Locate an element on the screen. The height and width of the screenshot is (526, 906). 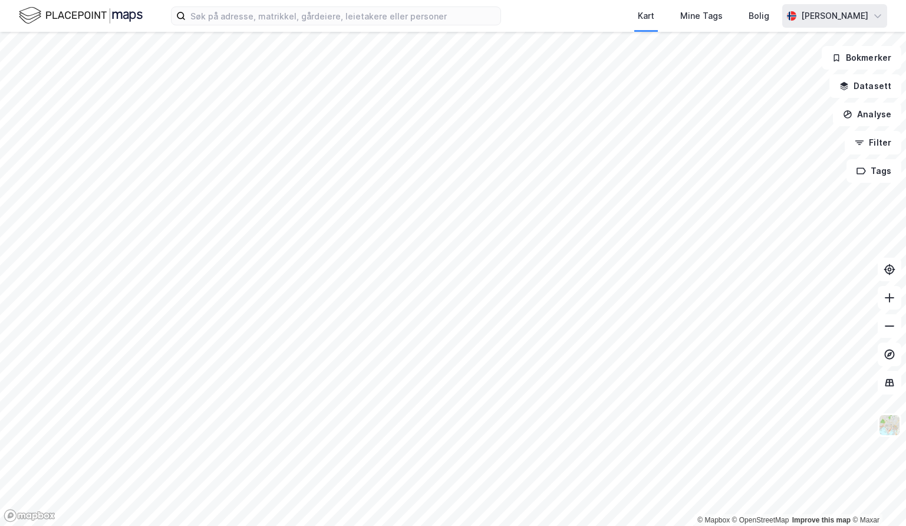
a: OpenStreetMap is located at coordinates (760, 520).